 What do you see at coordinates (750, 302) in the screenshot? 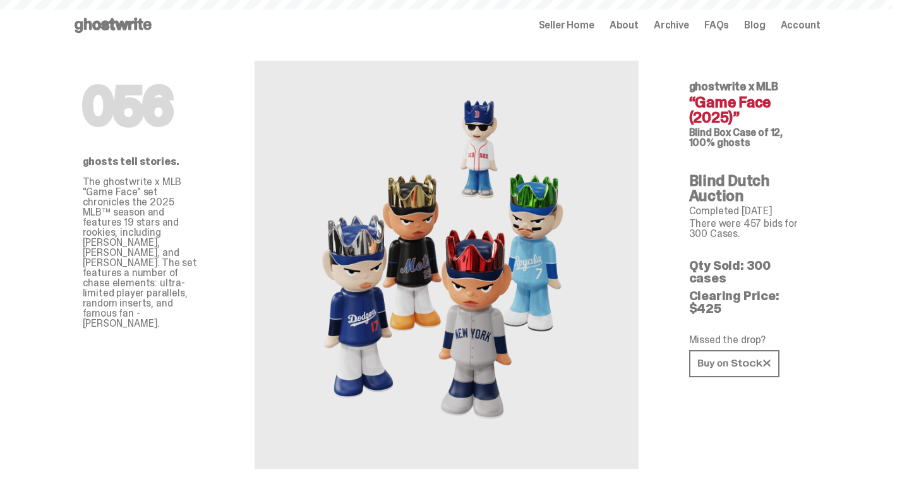
I see `p: Clearing Price: $425` at bounding box center [750, 302].